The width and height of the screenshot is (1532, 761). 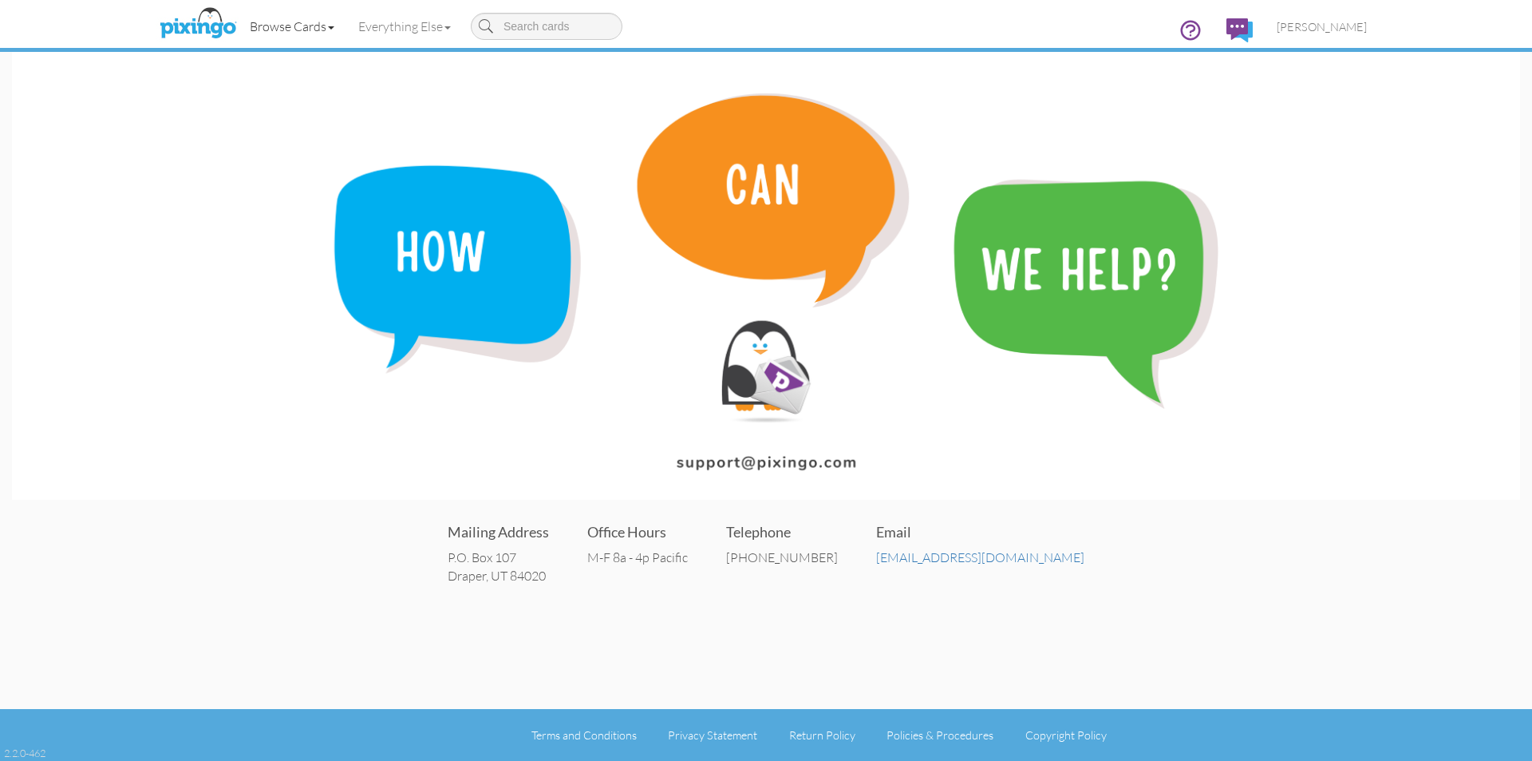 What do you see at coordinates (638, 557) in the screenshot?
I see `div: M-F 8a - 4p Pacific` at bounding box center [638, 557].